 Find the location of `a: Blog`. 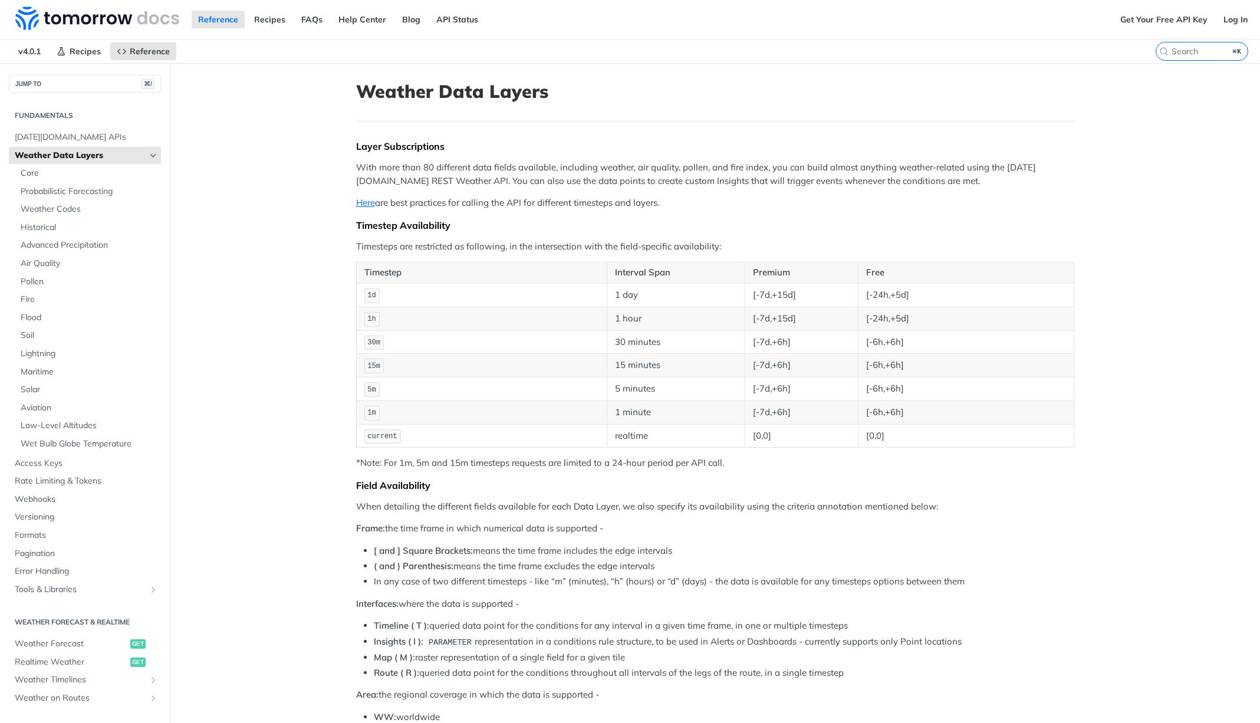

a: Blog is located at coordinates (411, 19).